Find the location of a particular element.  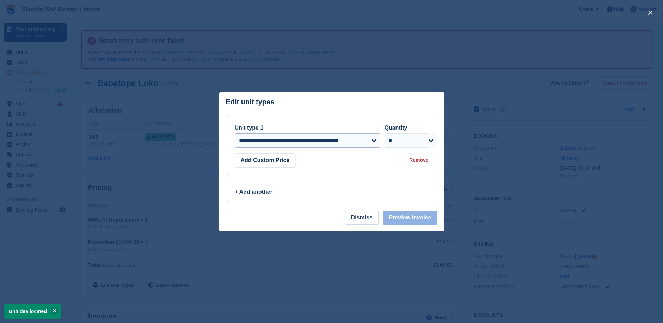

p: Unit deallocated is located at coordinates (32, 311).